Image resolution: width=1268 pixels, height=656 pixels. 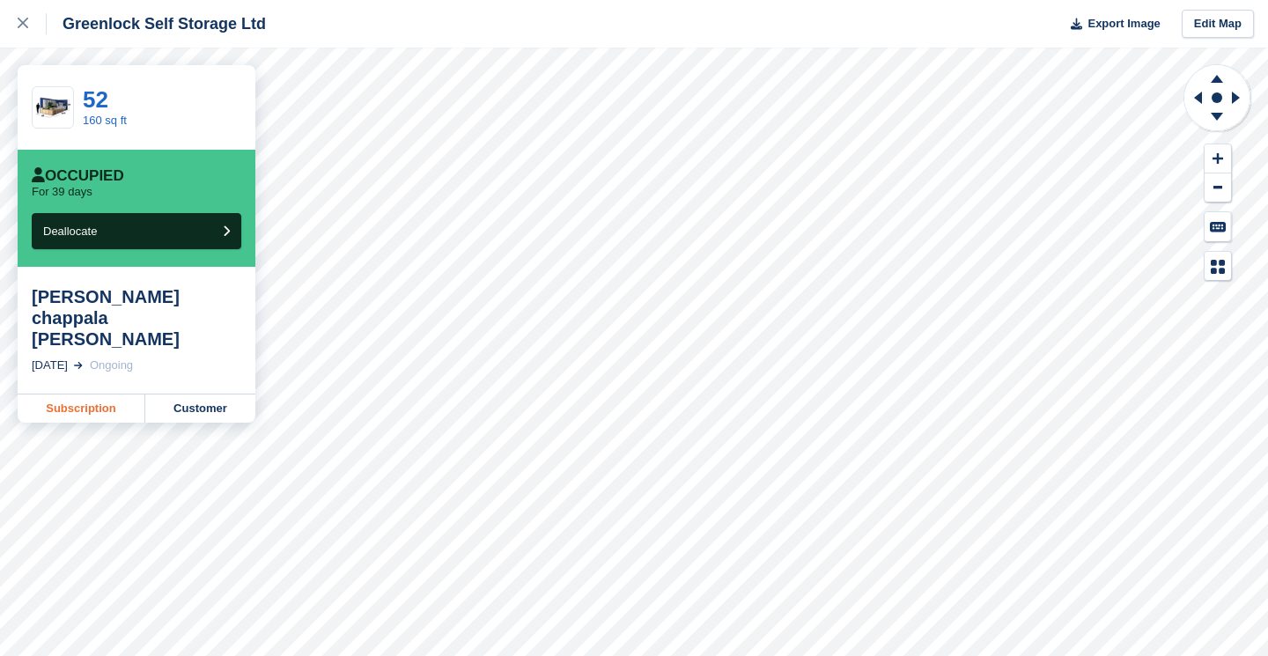 What do you see at coordinates (1218, 158) in the screenshot?
I see `button: Zoom In` at bounding box center [1218, 158].